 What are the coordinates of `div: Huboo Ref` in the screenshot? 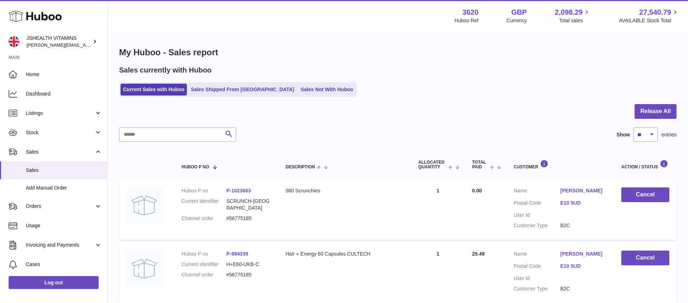 It's located at (466, 20).